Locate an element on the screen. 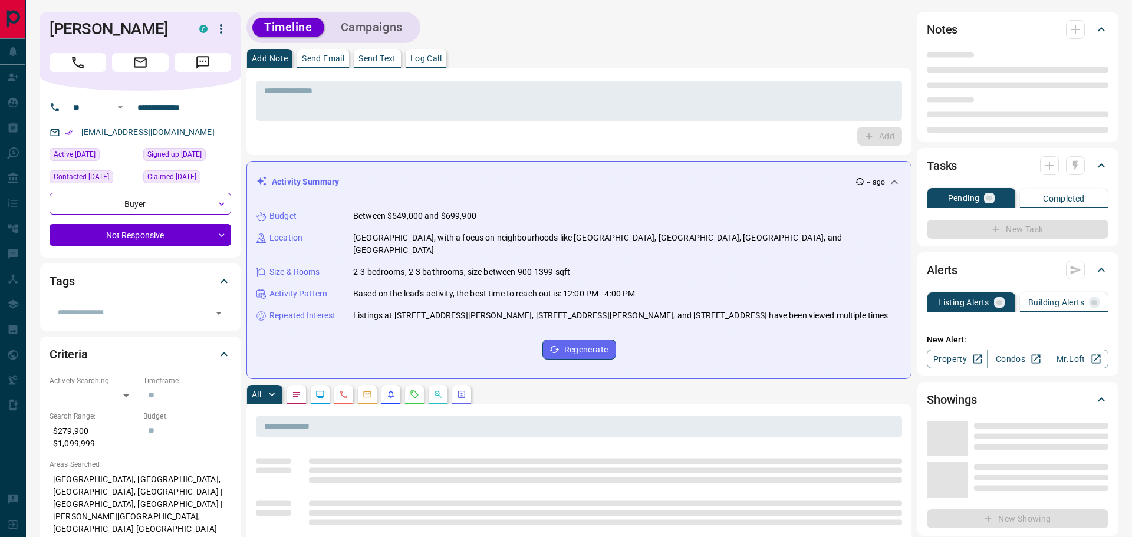  div: Tasks is located at coordinates (1018, 166).